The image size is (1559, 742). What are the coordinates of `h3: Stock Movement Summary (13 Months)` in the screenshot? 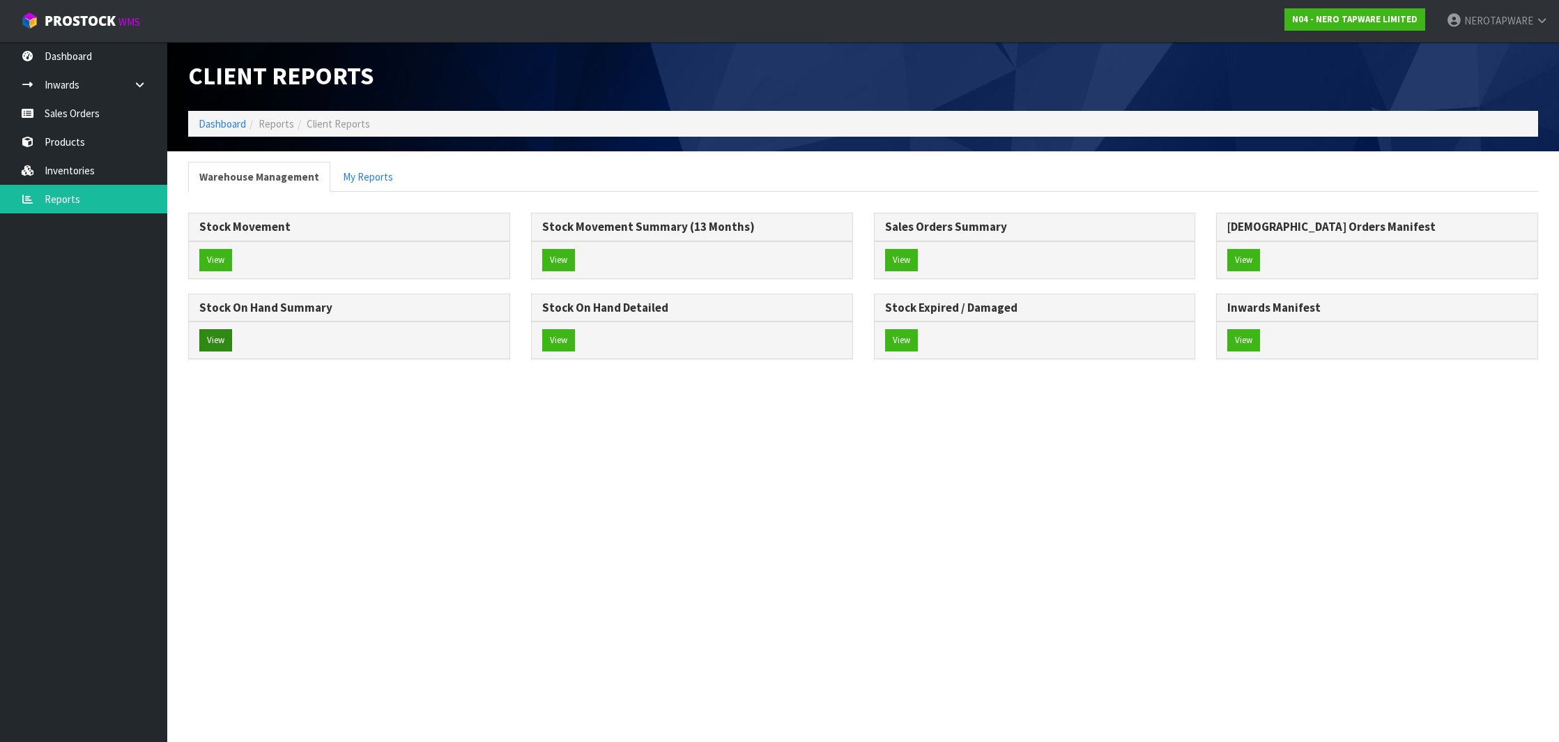 It's located at (692, 227).